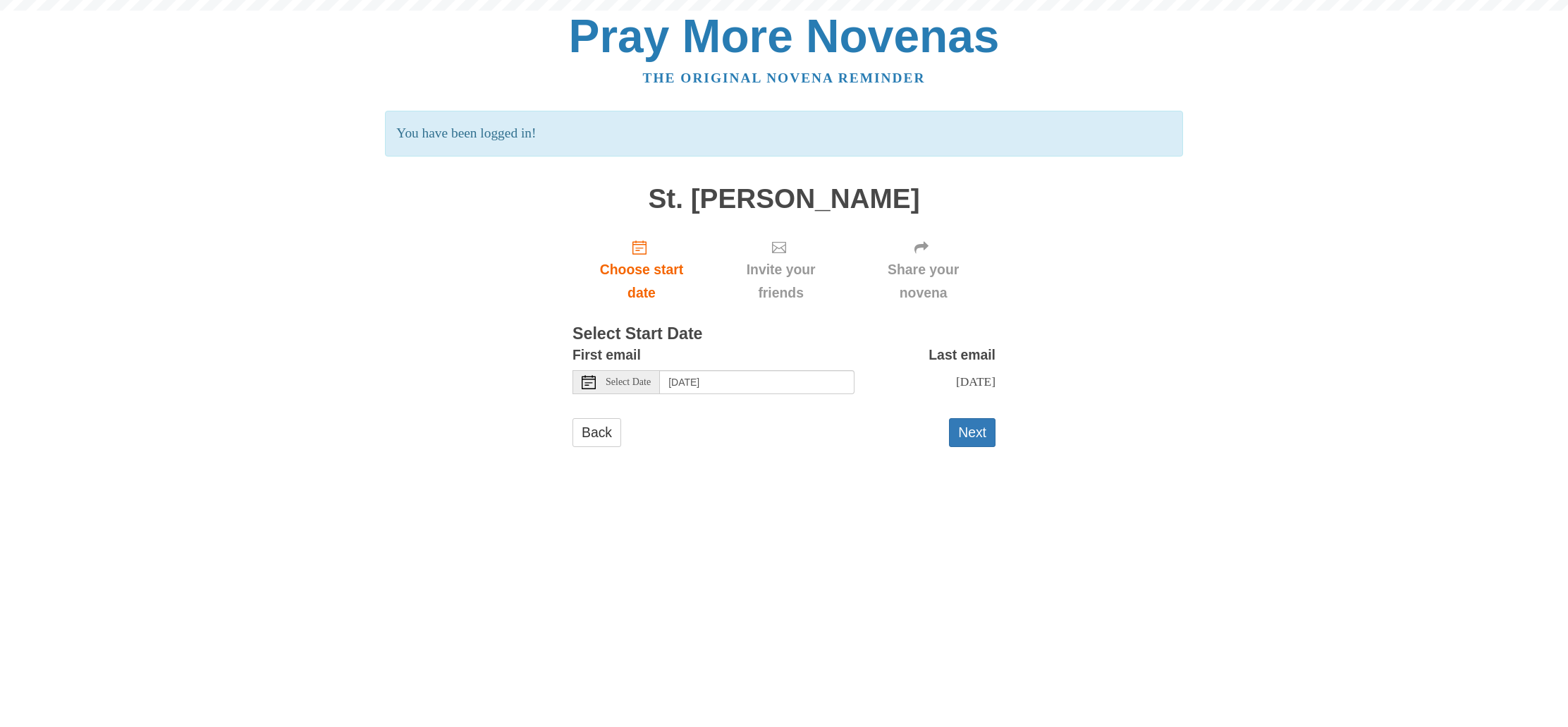 Image resolution: width=1568 pixels, height=727 pixels. Describe the element at coordinates (972, 432) in the screenshot. I see `button: Next` at that location.